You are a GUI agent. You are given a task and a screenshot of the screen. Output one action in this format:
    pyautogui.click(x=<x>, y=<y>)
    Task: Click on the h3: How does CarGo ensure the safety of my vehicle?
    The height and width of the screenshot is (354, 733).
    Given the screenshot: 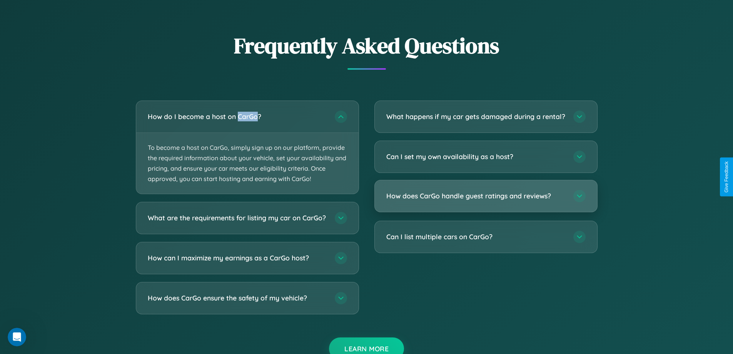 What is the action you would take?
    pyautogui.click(x=238, y=298)
    